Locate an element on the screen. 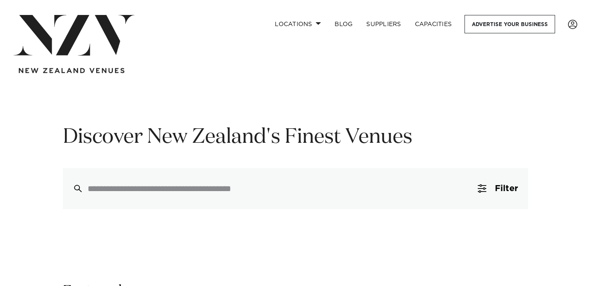 The height and width of the screenshot is (286, 591). a: Advertise your business is located at coordinates (509, 24).